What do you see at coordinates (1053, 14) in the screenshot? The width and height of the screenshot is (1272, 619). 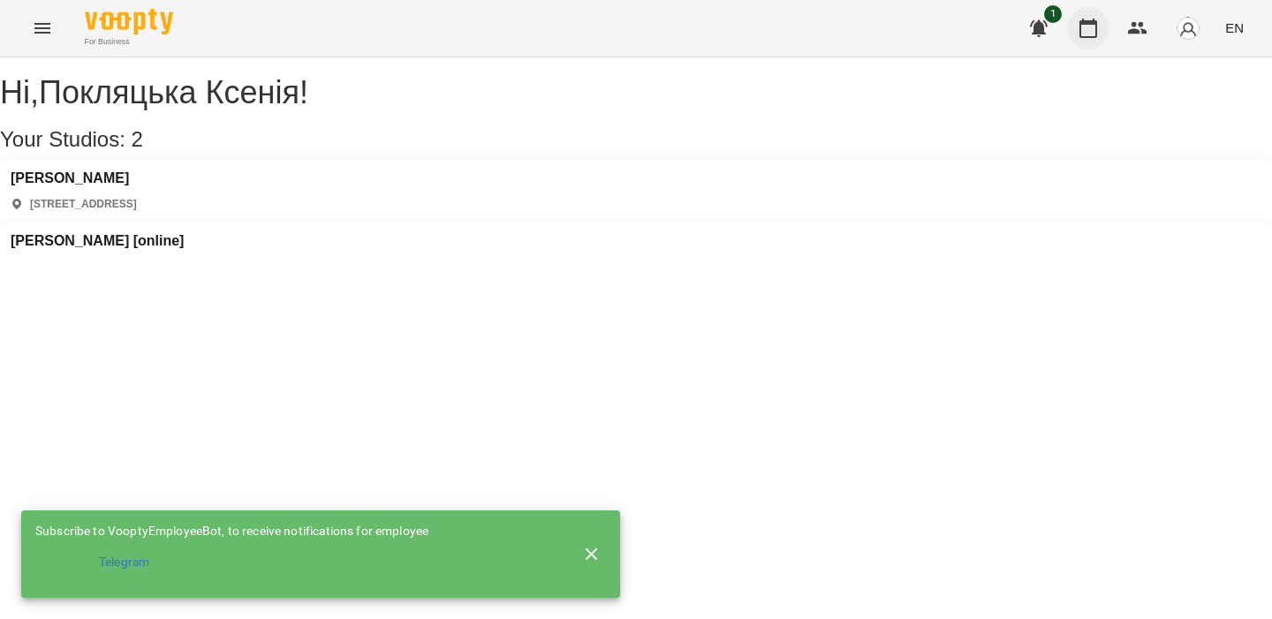 I see `span: 1` at bounding box center [1053, 14].